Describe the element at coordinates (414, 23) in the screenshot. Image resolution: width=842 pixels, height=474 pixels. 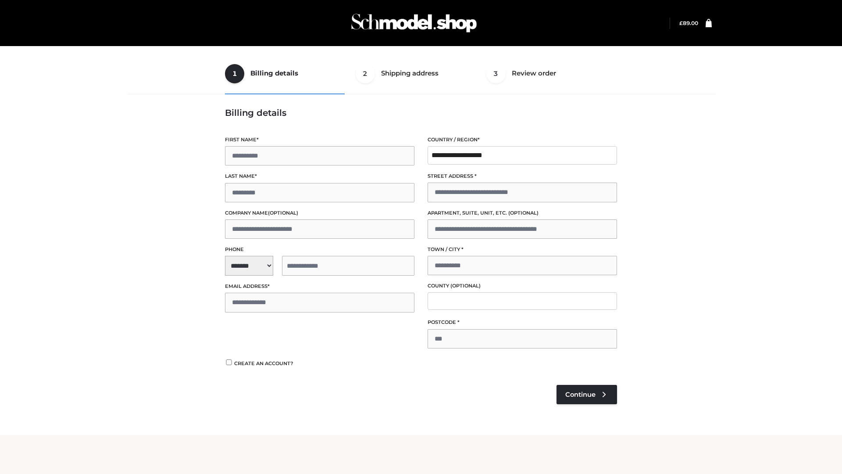
I see `img: Schmodel Admin 964` at that location.